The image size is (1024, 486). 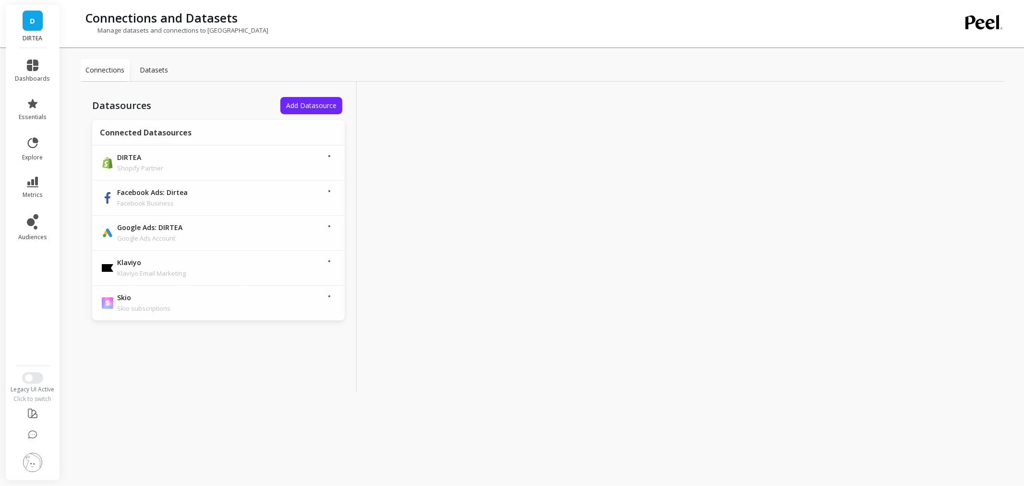 I want to click on p: Datasets, so click(x=154, y=70).